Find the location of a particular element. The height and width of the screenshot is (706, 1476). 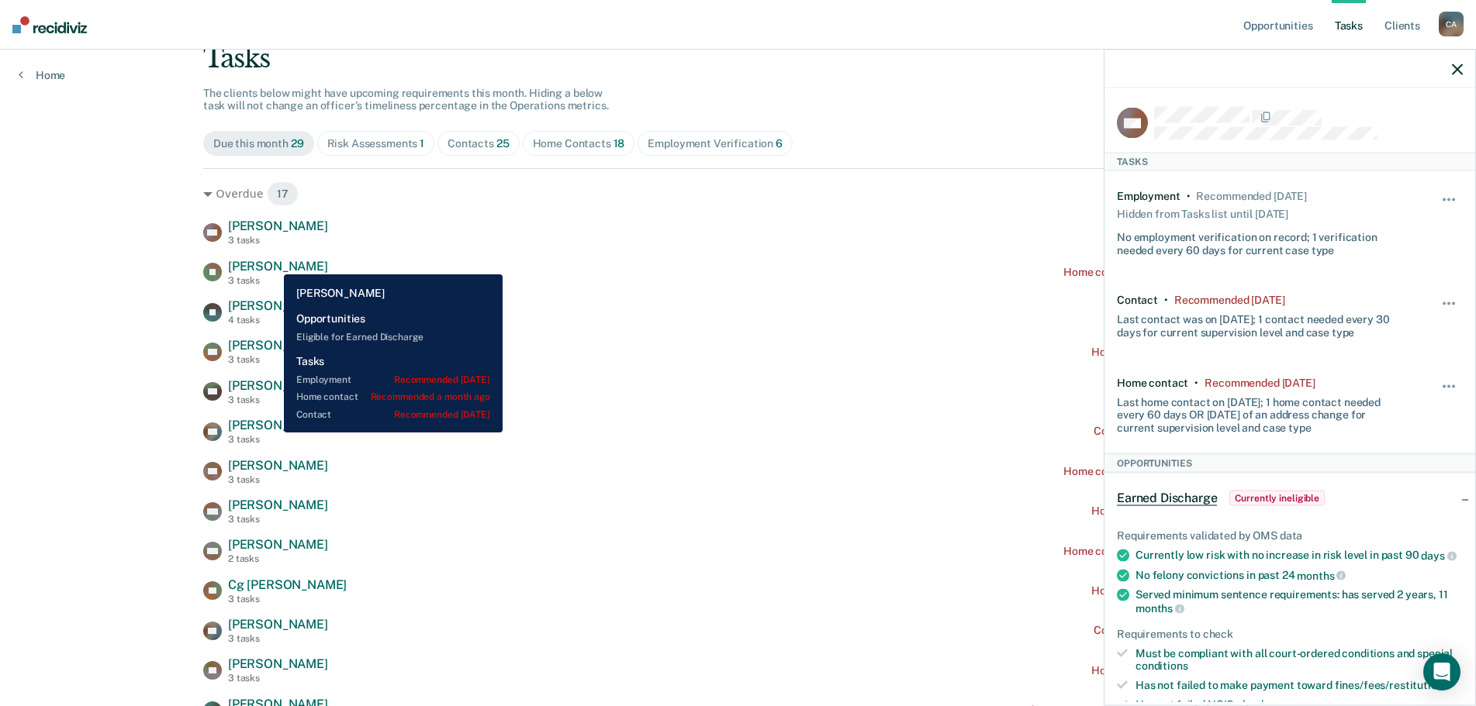

span: 18 is located at coordinates (619, 143).